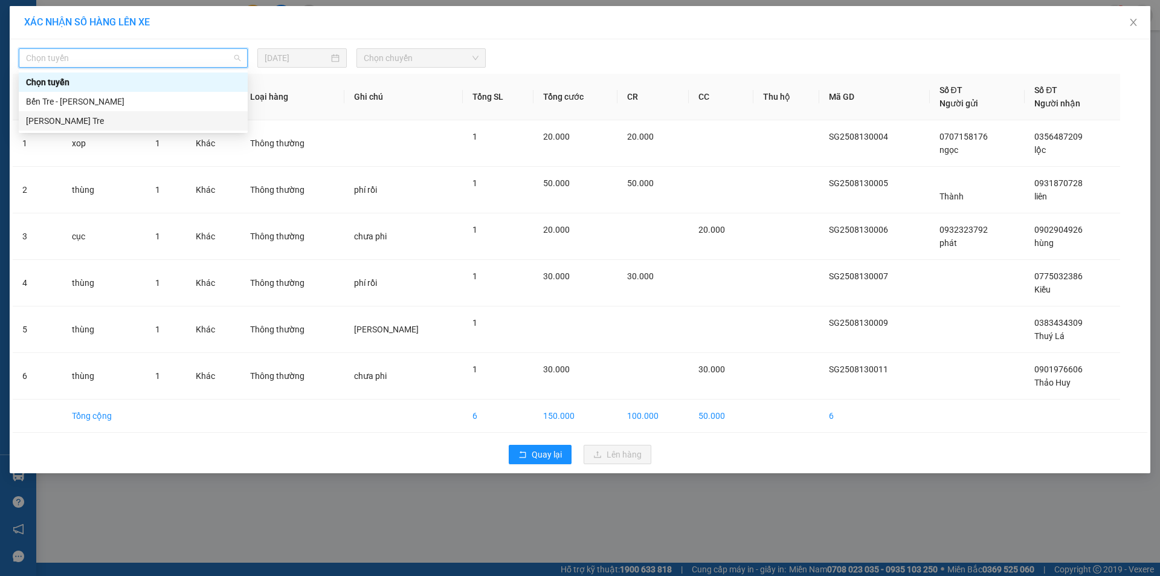 This screenshot has height=576, width=1160. What do you see at coordinates (653, 97) in the screenshot?
I see `th: CR` at bounding box center [653, 97].